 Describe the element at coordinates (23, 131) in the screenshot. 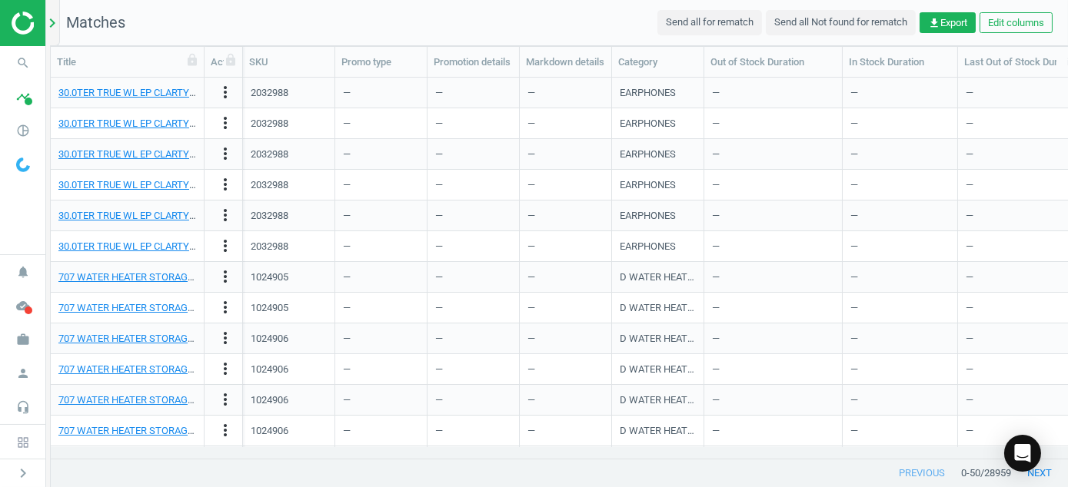

I see `i: pie_chart_outlined` at that location.